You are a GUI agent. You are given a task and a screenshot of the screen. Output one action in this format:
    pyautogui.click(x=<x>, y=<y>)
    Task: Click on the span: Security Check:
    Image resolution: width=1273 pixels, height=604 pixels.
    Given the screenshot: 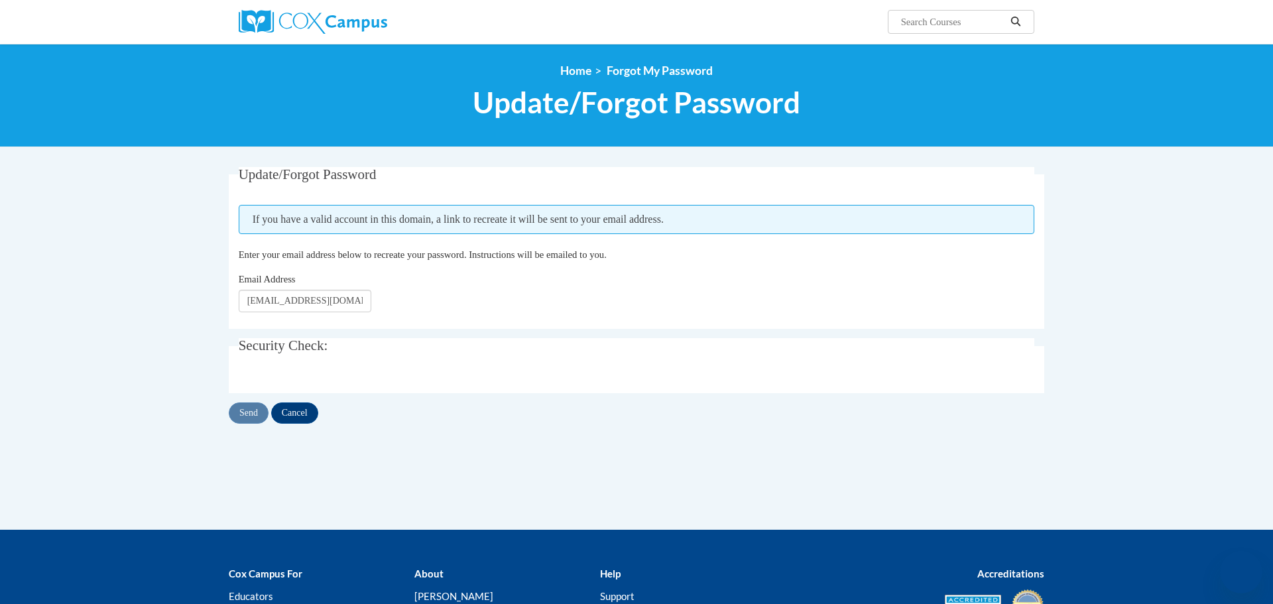 What is the action you would take?
    pyautogui.click(x=283, y=346)
    